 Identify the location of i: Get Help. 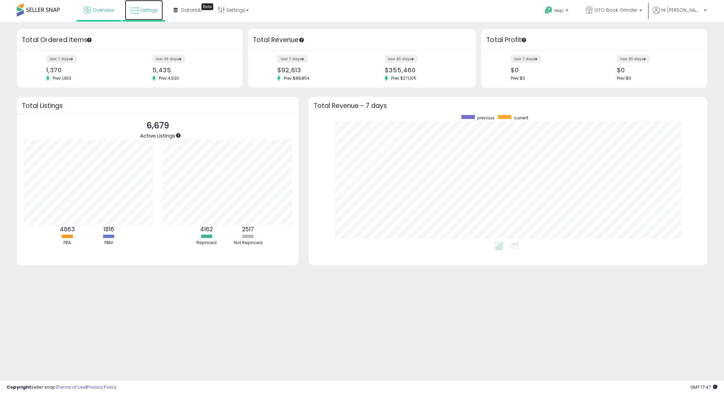
(549, 10).